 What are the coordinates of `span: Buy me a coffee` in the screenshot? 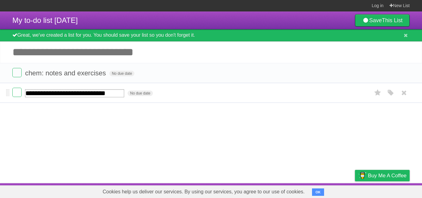 It's located at (387, 175).